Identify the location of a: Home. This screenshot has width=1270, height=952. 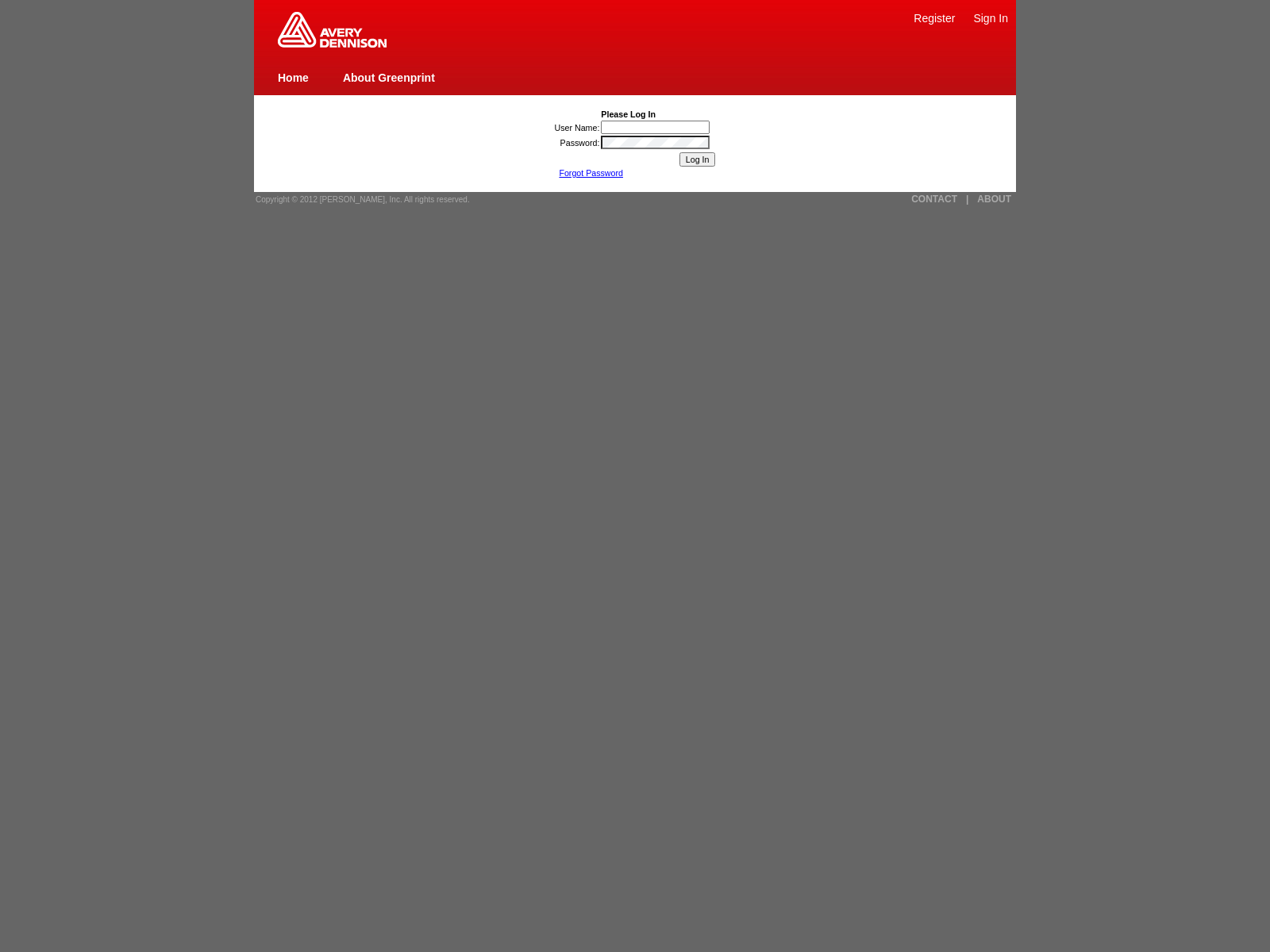
(293, 78).